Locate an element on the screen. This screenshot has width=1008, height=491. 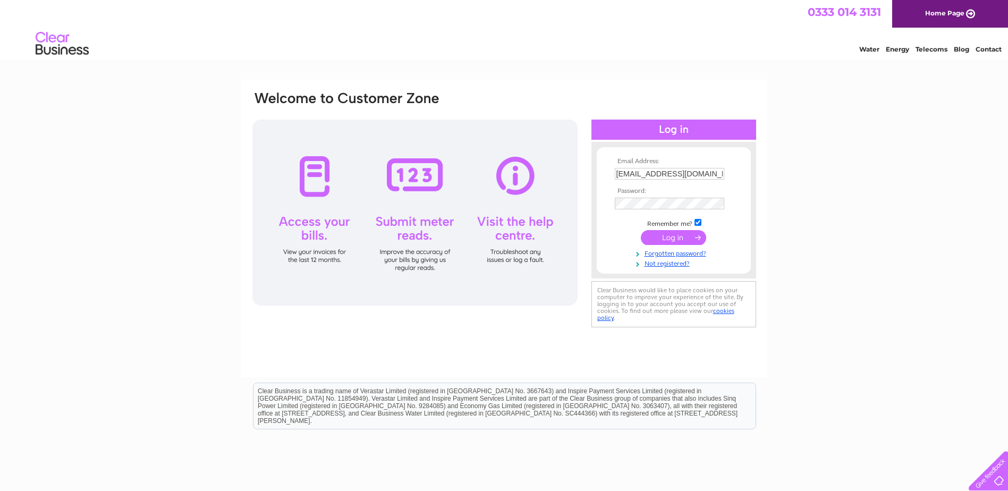
span: 0333 014 3131 is located at coordinates (845, 12).